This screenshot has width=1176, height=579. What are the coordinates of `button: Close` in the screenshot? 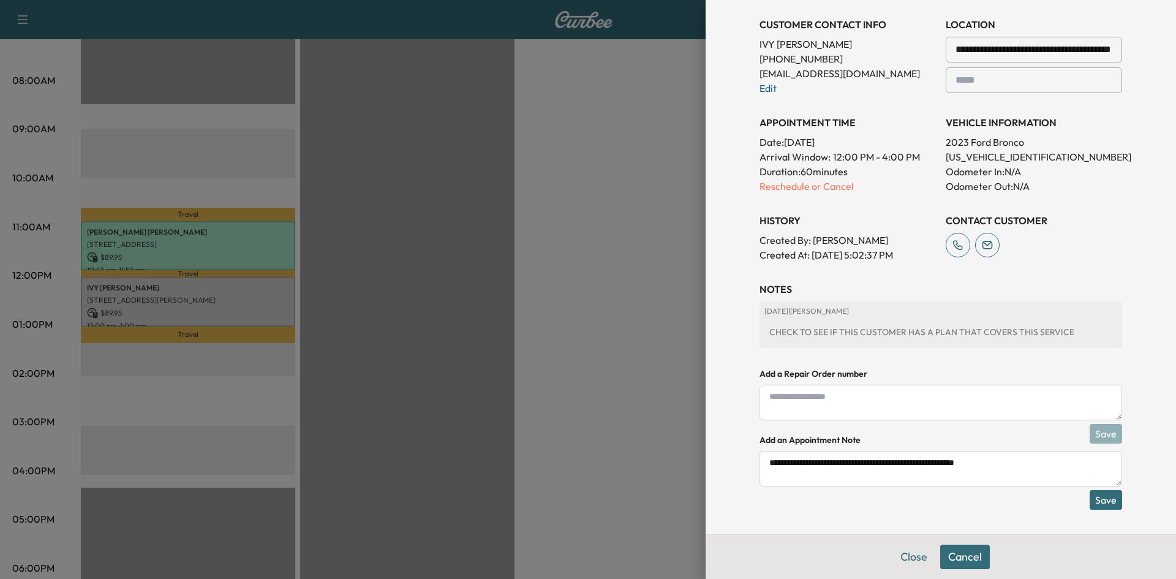 It's located at (914, 557).